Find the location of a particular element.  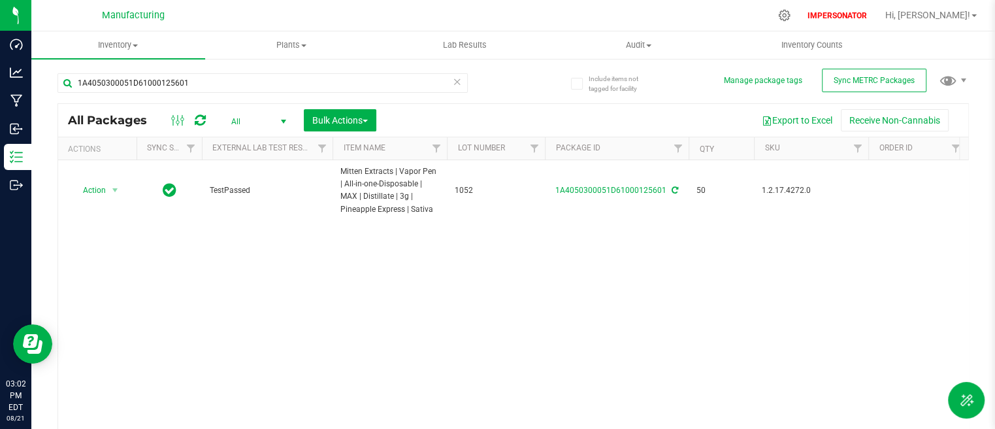

span: Sync from Compliance System is located at coordinates (674, 190).